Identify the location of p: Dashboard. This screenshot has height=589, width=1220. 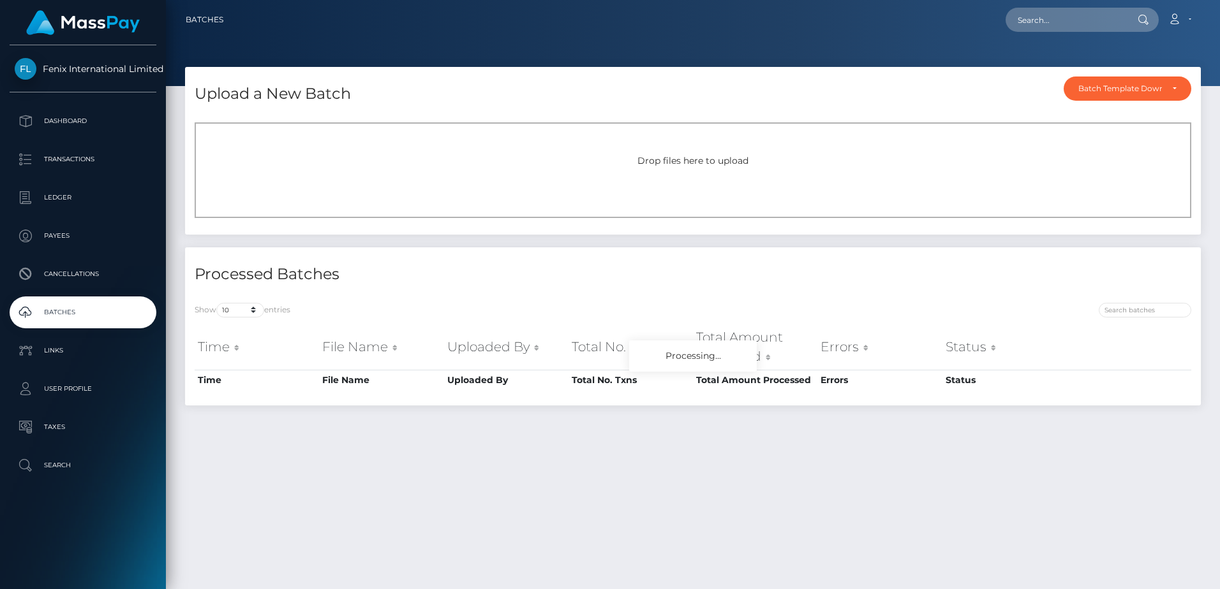
(83, 121).